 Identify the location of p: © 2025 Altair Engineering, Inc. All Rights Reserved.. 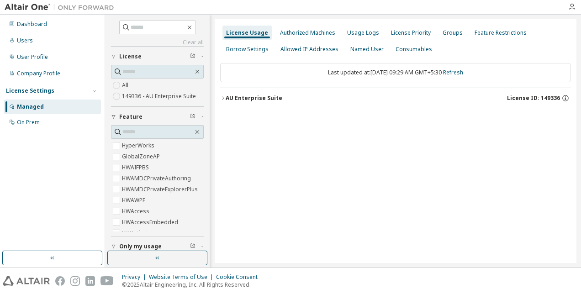
(192, 285).